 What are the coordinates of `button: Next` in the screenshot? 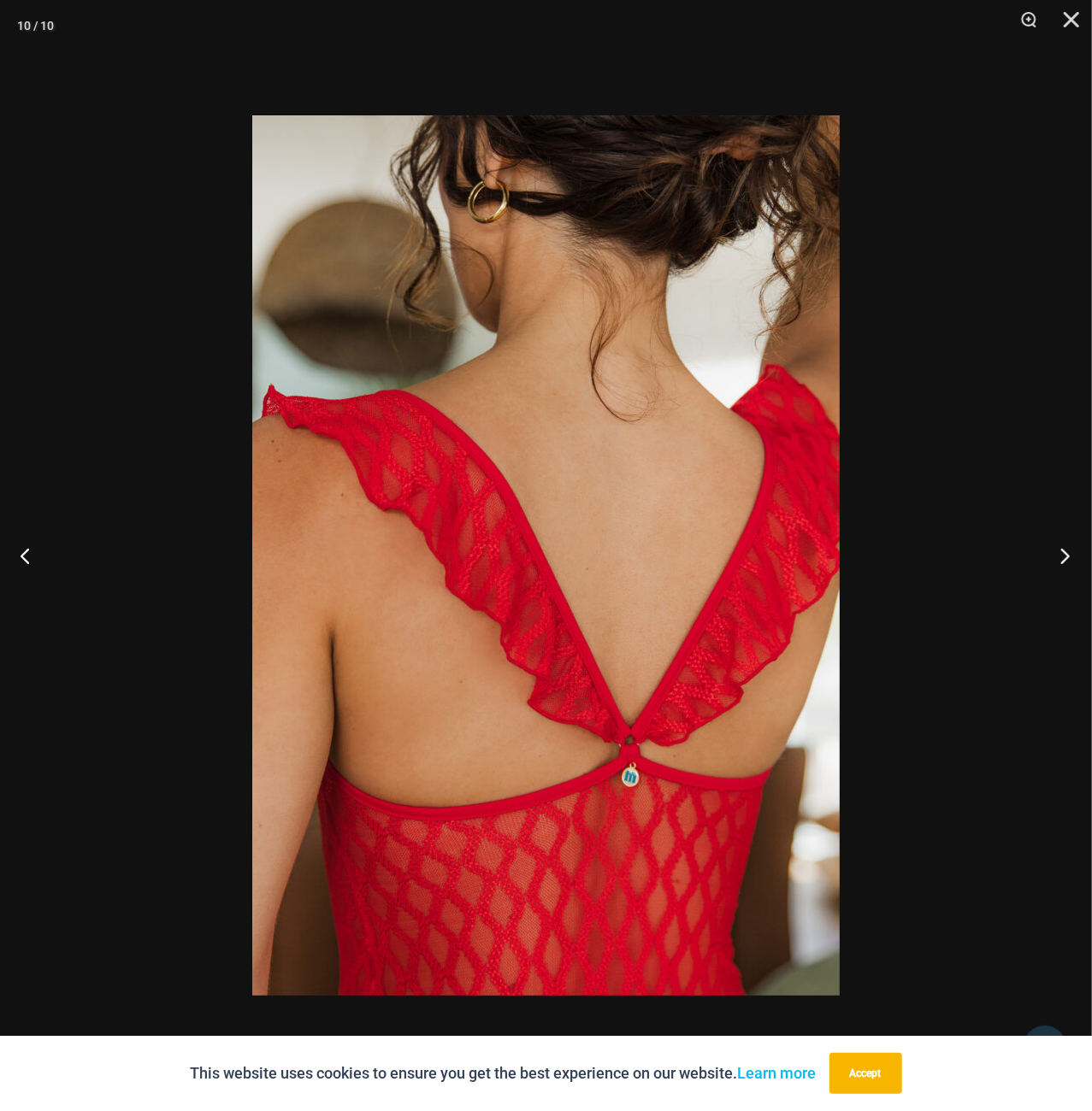 It's located at (1060, 556).